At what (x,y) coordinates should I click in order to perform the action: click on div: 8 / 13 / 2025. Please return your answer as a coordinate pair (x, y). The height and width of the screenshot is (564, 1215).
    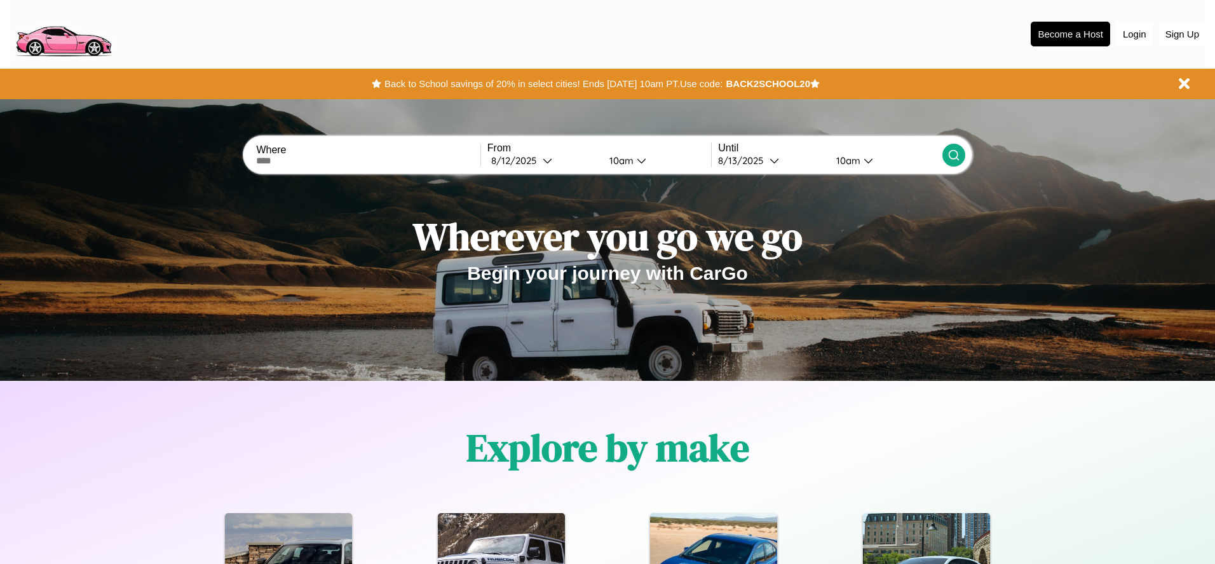
    Looking at the image, I should click on (744, 160).